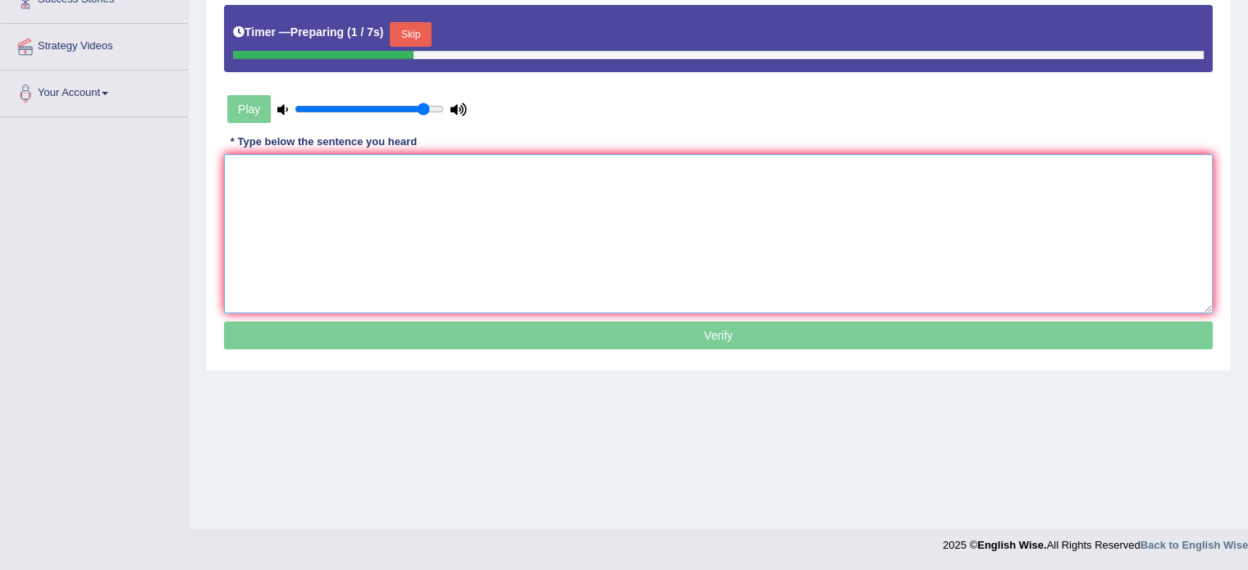 This screenshot has height=570, width=1248. What do you see at coordinates (1011, 545) in the screenshot?
I see `strong: English Wise.` at bounding box center [1011, 545].